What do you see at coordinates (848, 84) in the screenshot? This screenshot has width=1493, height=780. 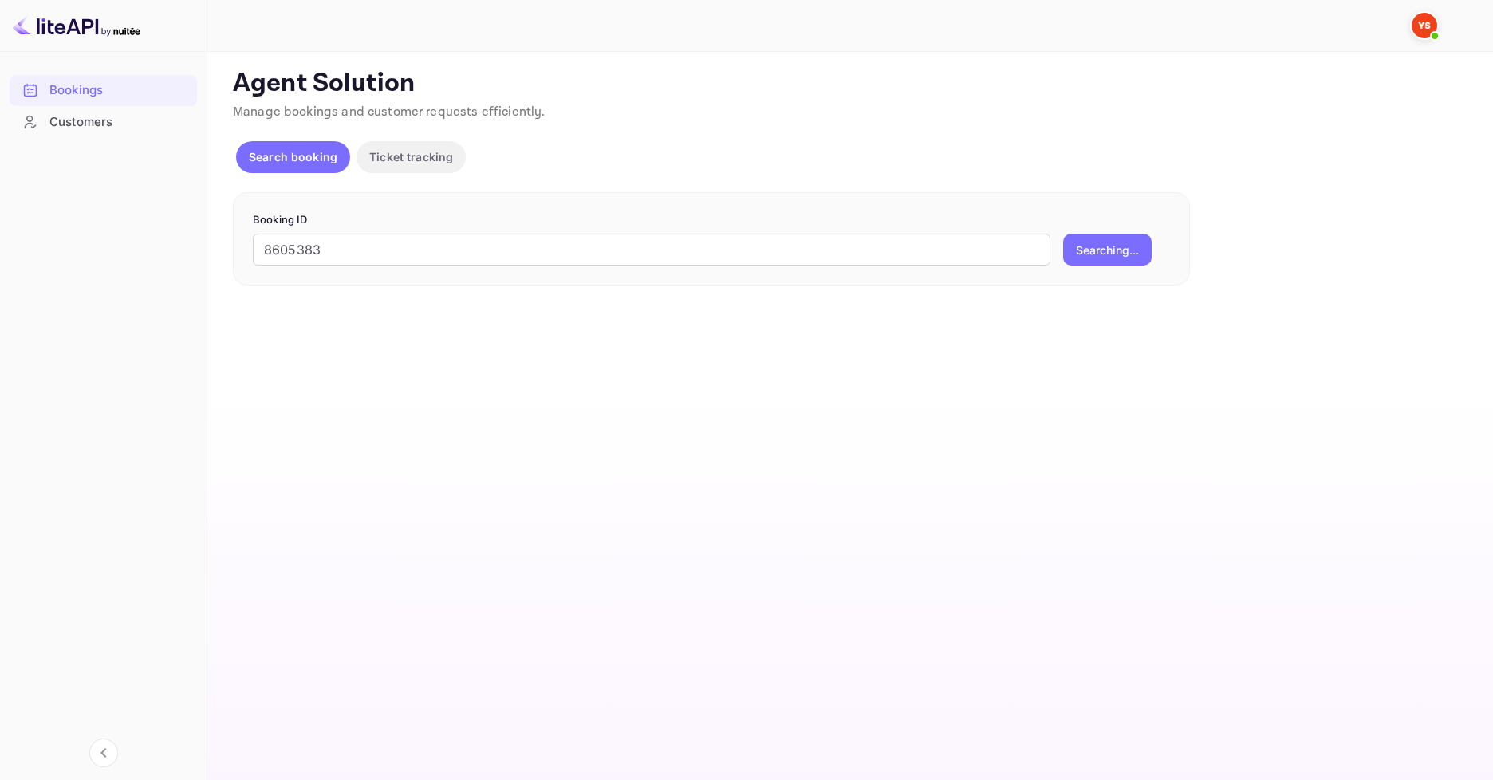 I see `p: Agent Solution` at bounding box center [848, 84].